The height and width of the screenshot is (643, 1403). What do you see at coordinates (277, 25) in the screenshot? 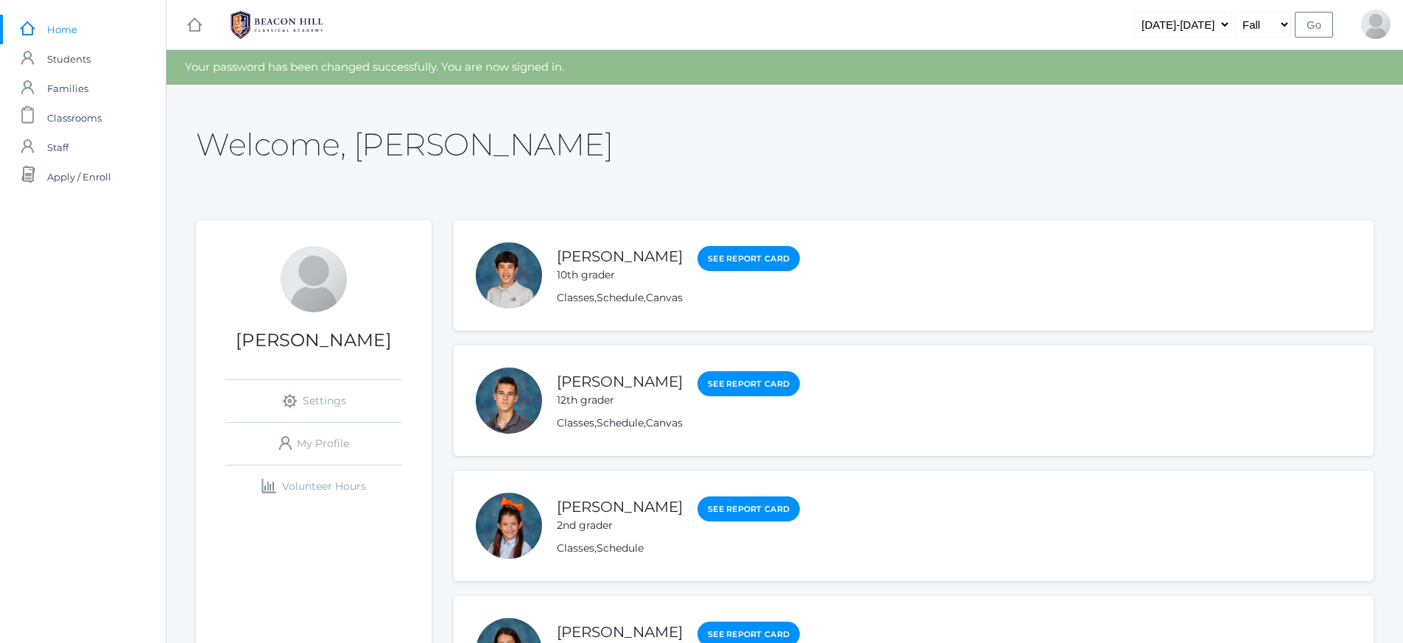
I see `img: BHCALogos-05-308ed15e86a5a0abce9b8dd61676a3503ac9727e845dece92d48e8588c001991.png` at bounding box center [277, 25].